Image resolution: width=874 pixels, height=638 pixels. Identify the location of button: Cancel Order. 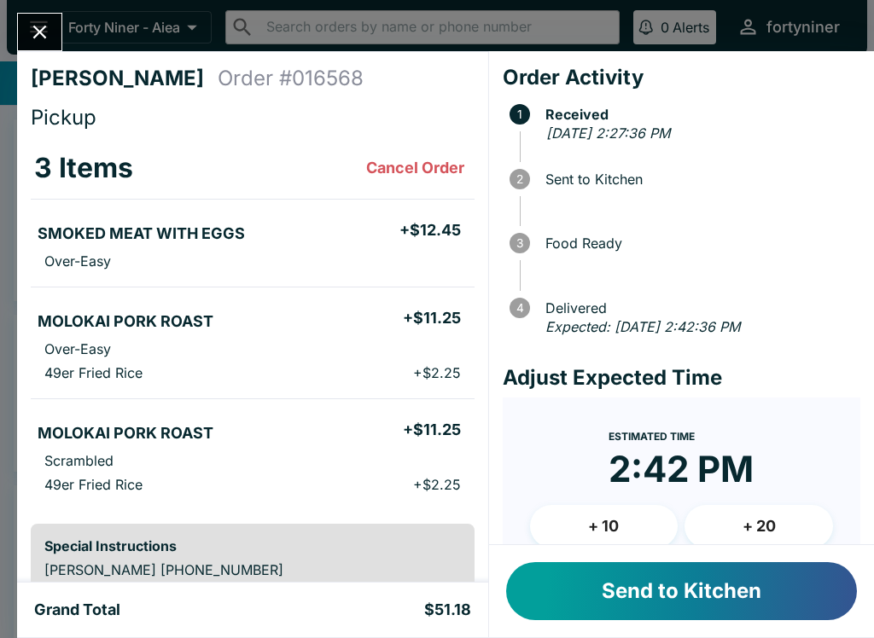
(415, 168).